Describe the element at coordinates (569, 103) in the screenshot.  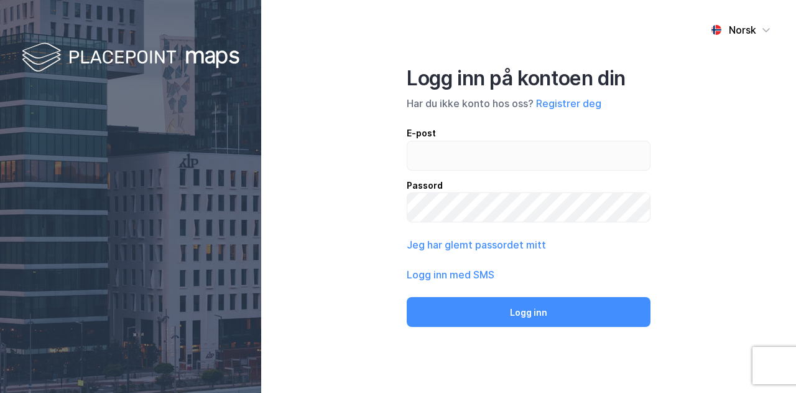
I see `button: Registrer deg` at that location.